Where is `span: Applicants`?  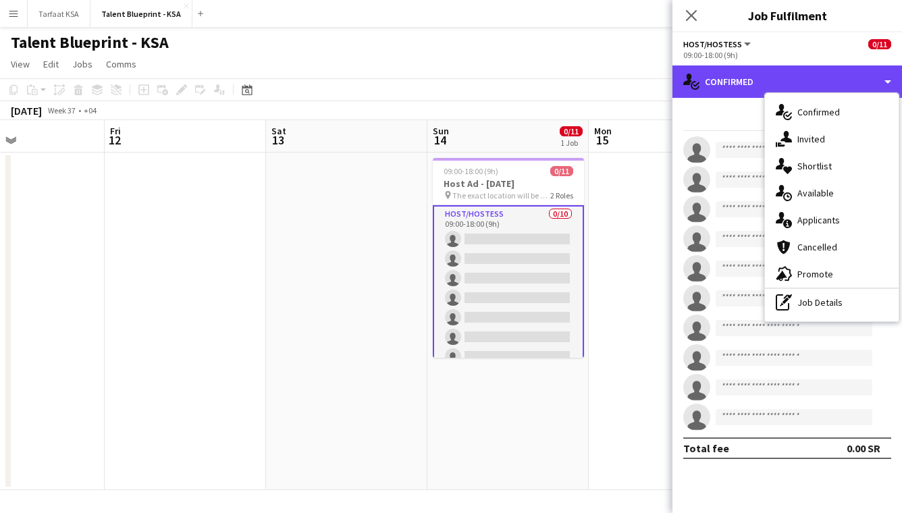 span: Applicants is located at coordinates (818, 220).